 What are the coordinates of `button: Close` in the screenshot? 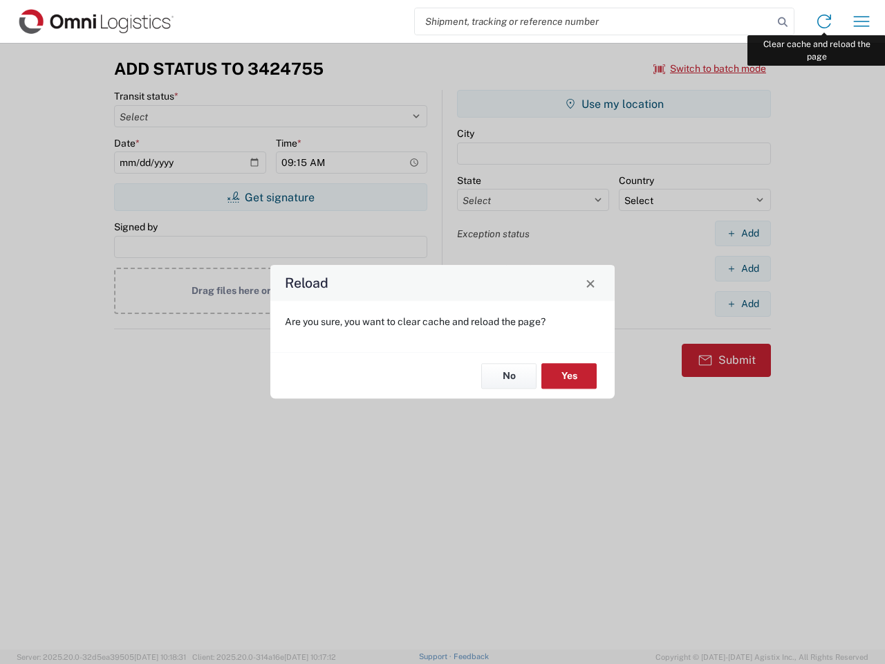 It's located at (590, 283).